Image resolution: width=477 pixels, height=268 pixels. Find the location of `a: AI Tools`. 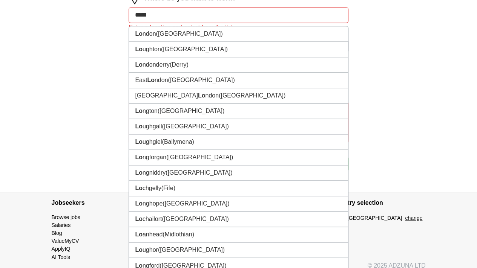

a: AI Tools is located at coordinates (61, 257).